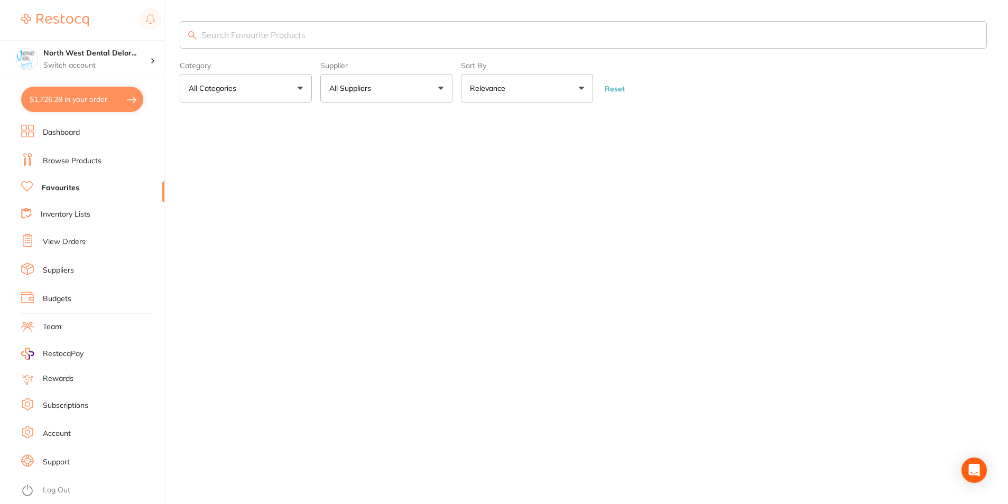 Image resolution: width=1008 pixels, height=504 pixels. Describe the element at coordinates (386, 66) in the screenshot. I see `label: Supplier` at that location.